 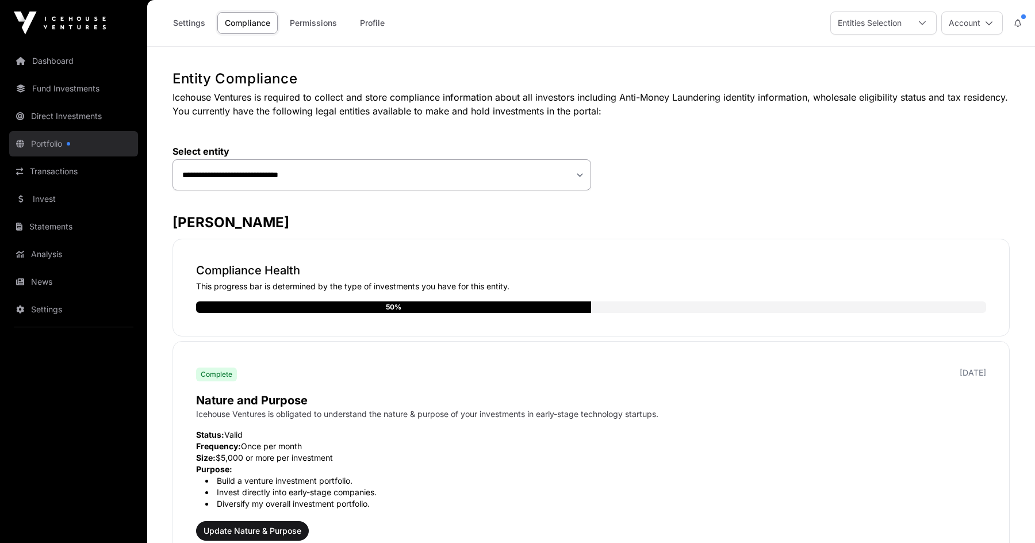 What do you see at coordinates (393, 307) in the screenshot?
I see `div: 50%` at bounding box center [393, 307].